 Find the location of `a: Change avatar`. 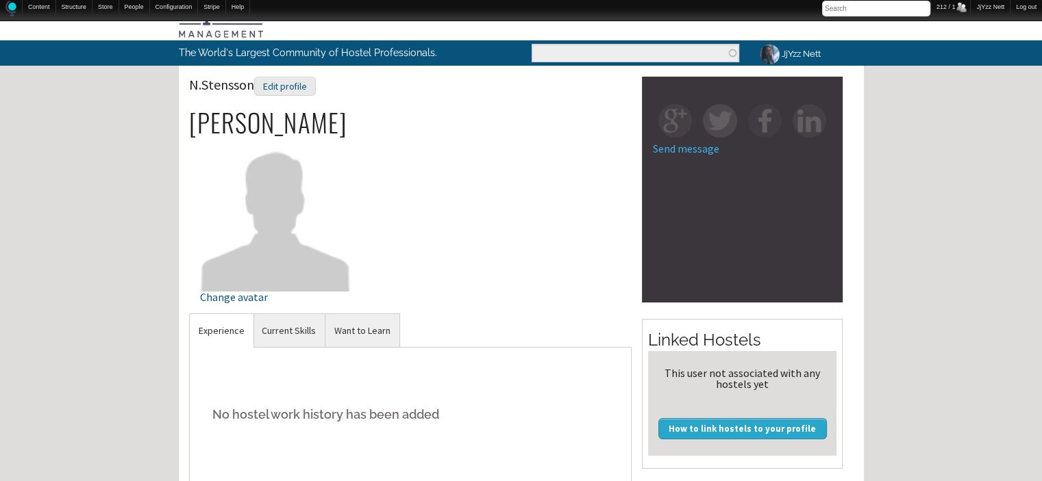

a: Change avatar is located at coordinates (275, 255).